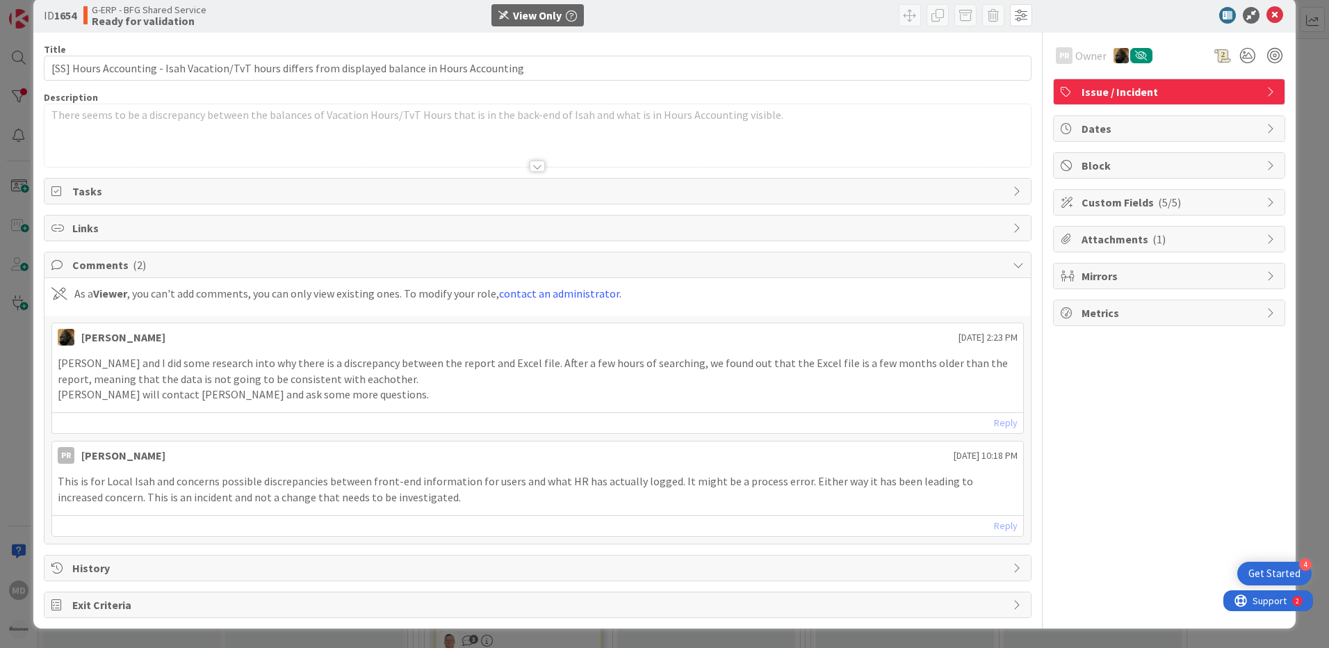 The image size is (1329, 648). I want to click on span: Issue / Incident, so click(1170, 92).